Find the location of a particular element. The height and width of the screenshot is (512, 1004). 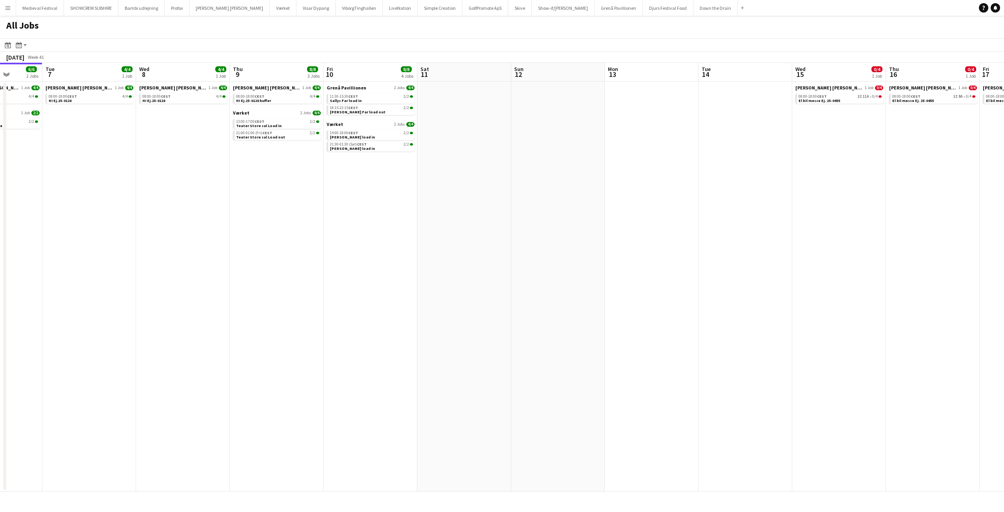

button: GolfPromote ApS is located at coordinates (485, 8).